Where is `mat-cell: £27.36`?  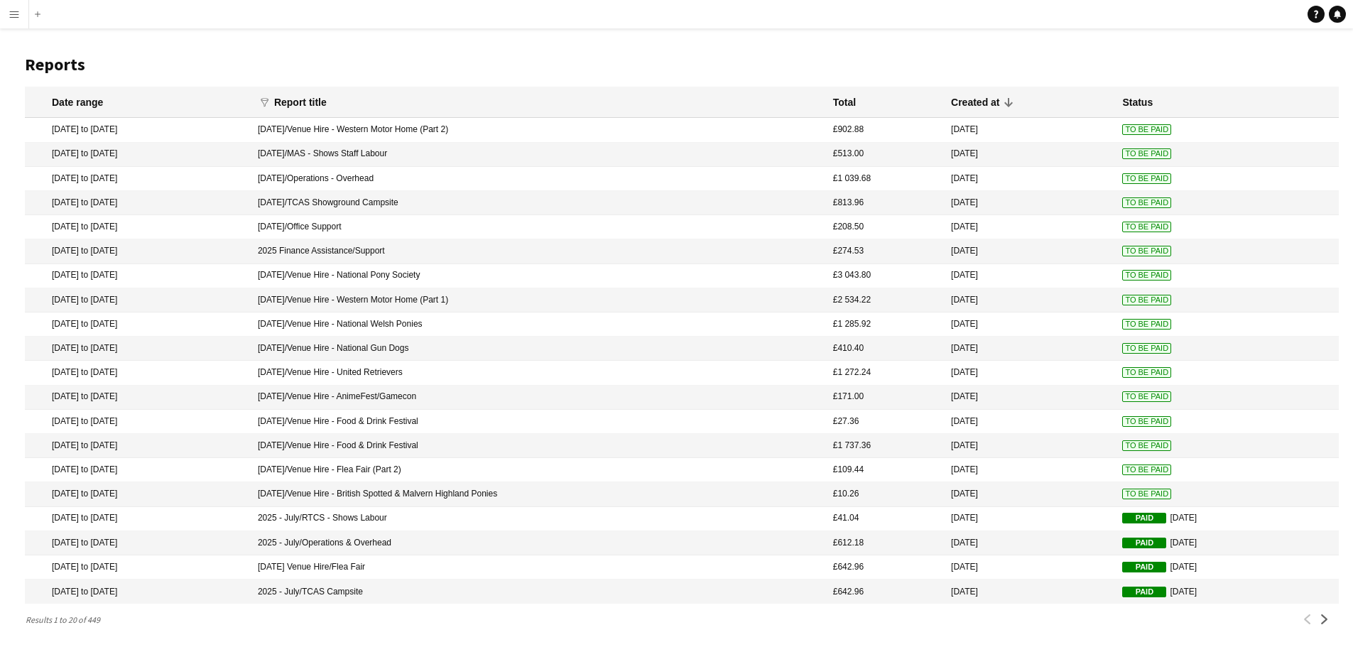 mat-cell: £27.36 is located at coordinates (885, 422).